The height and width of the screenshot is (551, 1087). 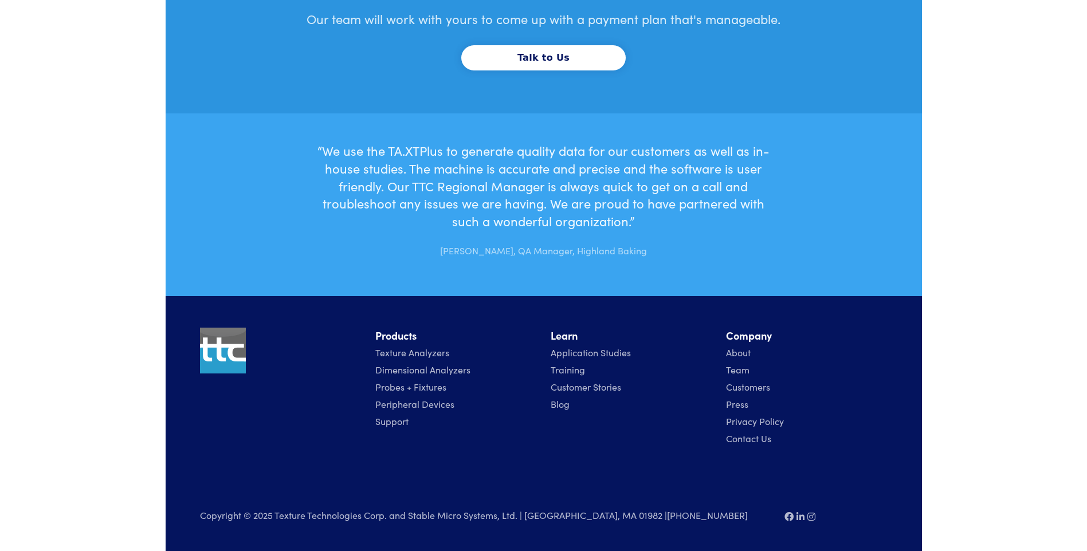 What do you see at coordinates (749, 439) in the screenshot?
I see `a: Contact Us` at bounding box center [749, 439].